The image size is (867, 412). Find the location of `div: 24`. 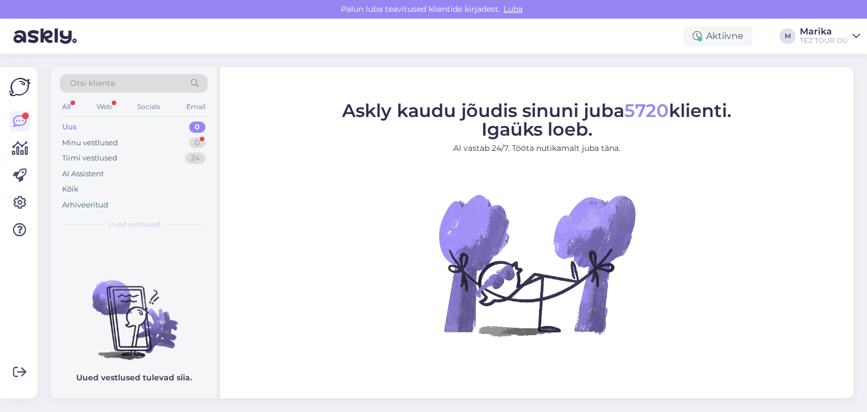

div: 24 is located at coordinates (195, 158).